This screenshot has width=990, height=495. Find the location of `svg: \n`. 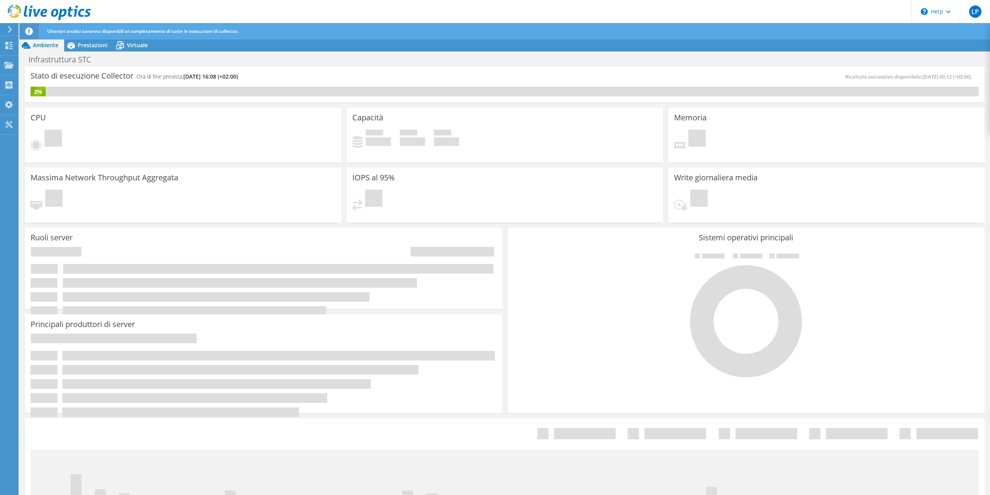

svg: \n is located at coordinates (925, 12).